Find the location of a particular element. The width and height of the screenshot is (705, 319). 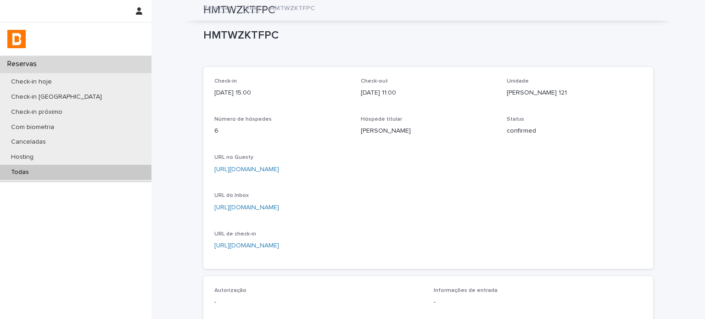

p: Com biometria is located at coordinates (33, 127).